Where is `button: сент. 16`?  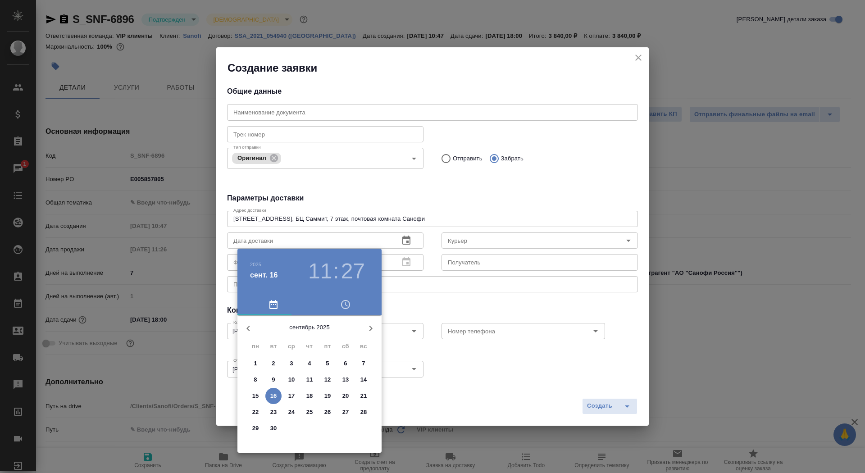
button: сент. 16 is located at coordinates (264, 275).